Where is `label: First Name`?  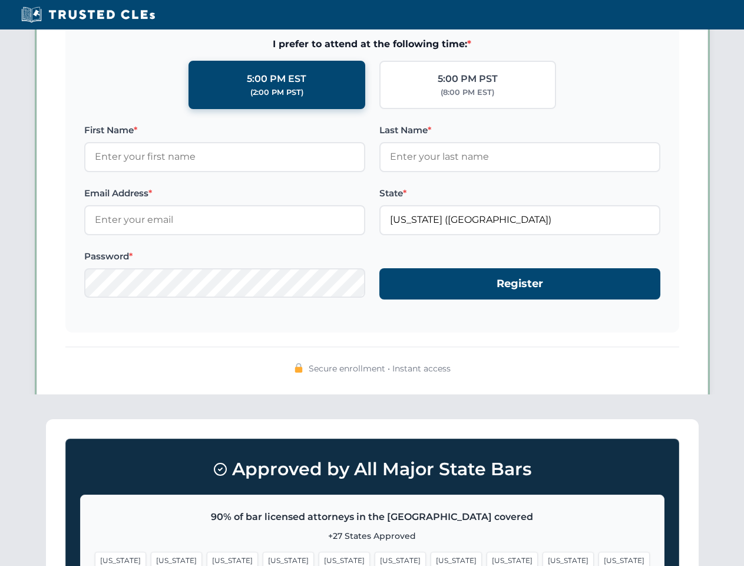
label: First Name is located at coordinates (225, 130).